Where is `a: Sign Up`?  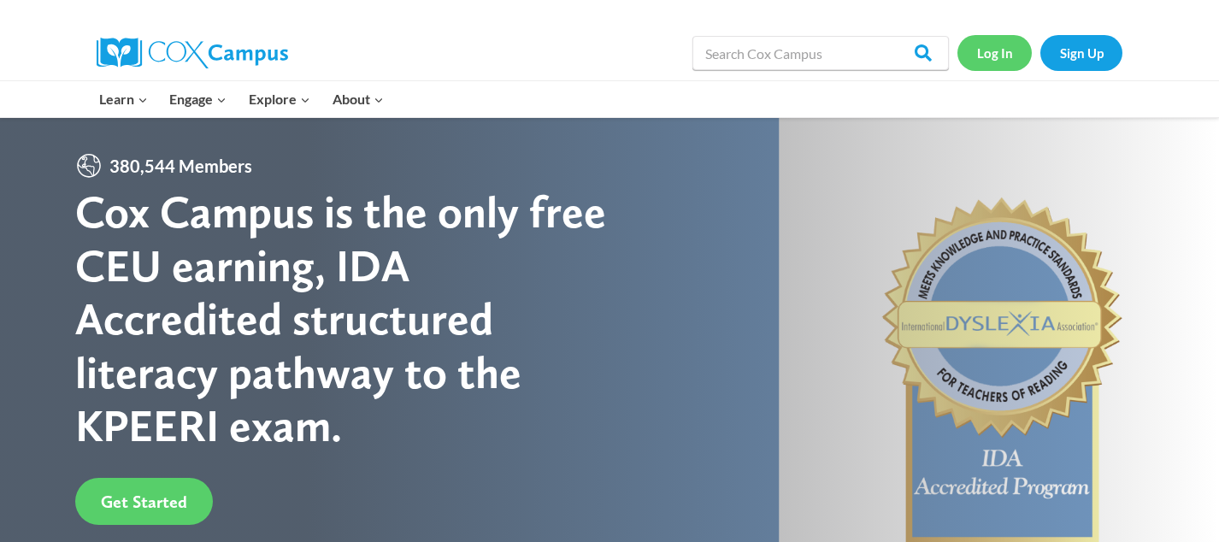 a: Sign Up is located at coordinates (1082, 52).